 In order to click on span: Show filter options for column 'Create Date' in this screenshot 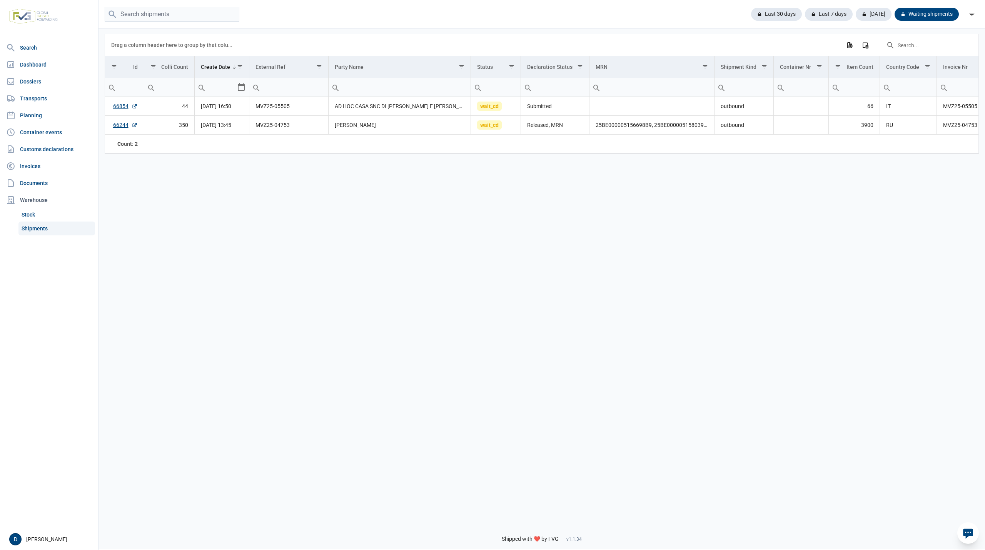, I will do `click(240, 67)`.